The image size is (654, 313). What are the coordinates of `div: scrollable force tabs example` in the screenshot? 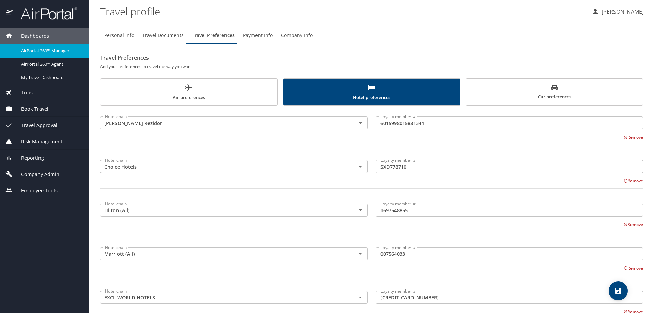 It's located at (372, 92).